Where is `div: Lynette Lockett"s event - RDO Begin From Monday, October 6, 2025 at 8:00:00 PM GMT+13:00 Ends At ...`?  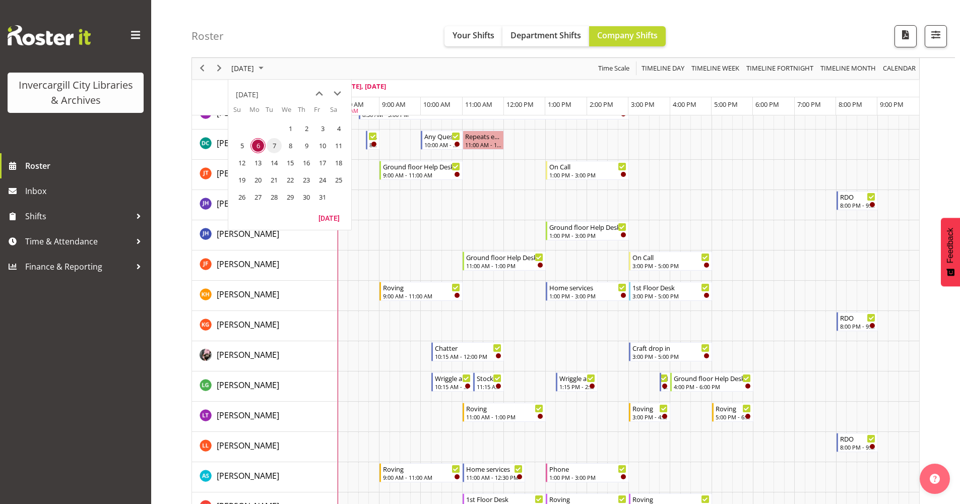
div: Lynette Lockett"s event - RDO Begin From Monday, October 6, 2025 at 8:00:00 PM GMT+13:00 Ends At ... is located at coordinates (857, 442).